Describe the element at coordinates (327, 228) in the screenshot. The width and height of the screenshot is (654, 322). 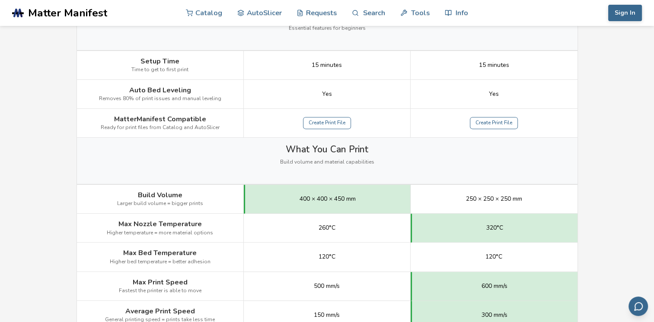
I see `span: 260°C` at that location.